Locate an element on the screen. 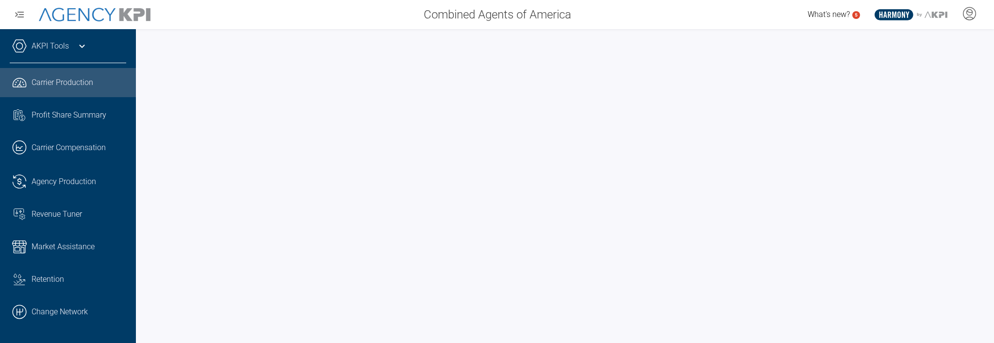 The height and width of the screenshot is (343, 994). span: Market Assistance is located at coordinates (63, 247).